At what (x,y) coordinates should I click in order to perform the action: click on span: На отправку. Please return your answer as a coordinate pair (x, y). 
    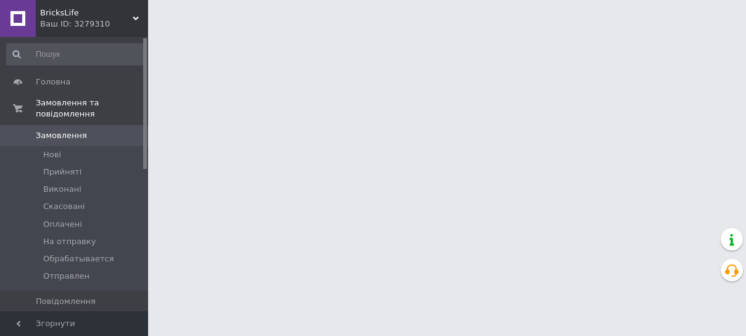
    Looking at the image, I should click on (69, 242).